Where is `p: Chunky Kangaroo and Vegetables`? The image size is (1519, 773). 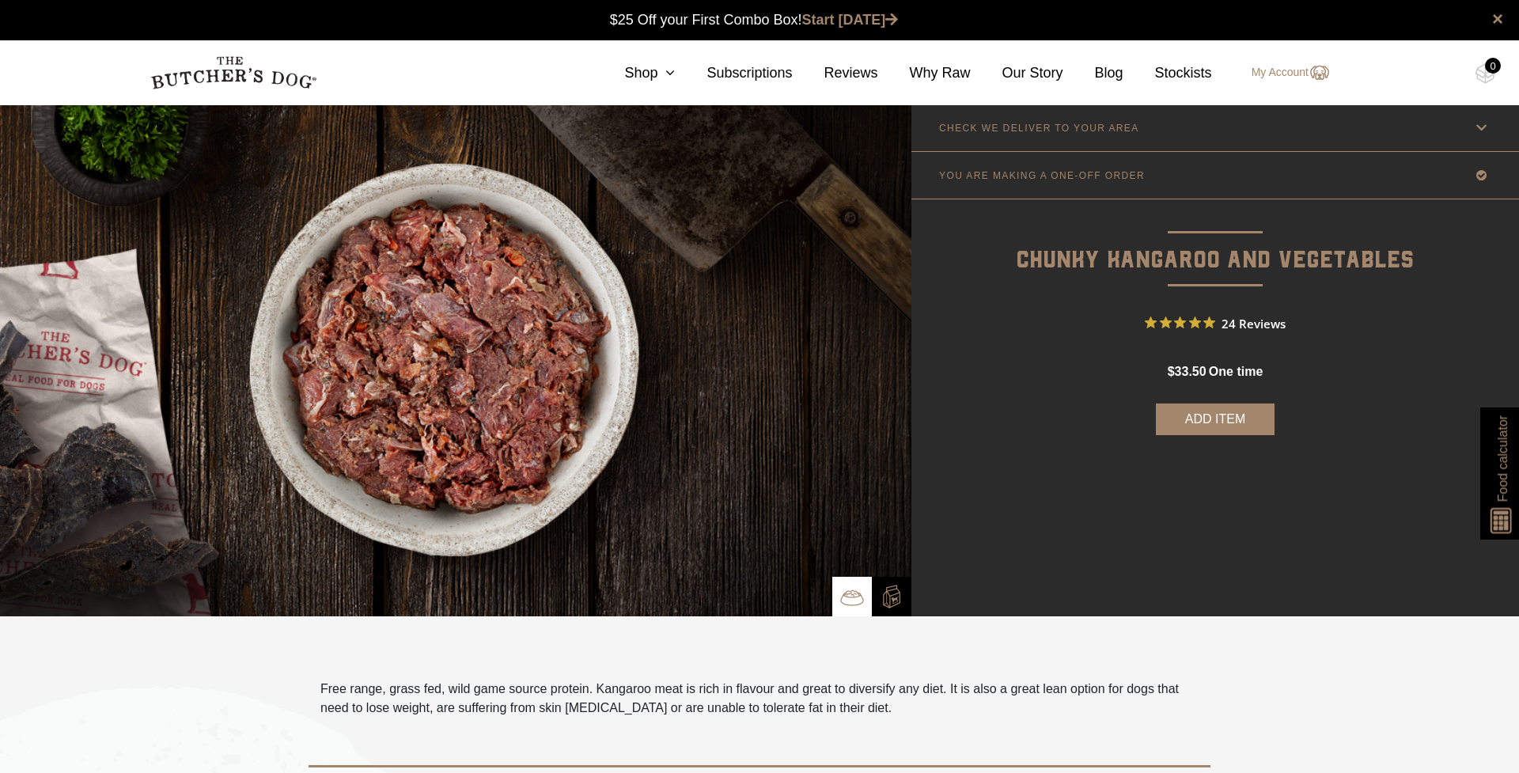
p: Chunky Kangaroo and Vegetables is located at coordinates (1215, 239).